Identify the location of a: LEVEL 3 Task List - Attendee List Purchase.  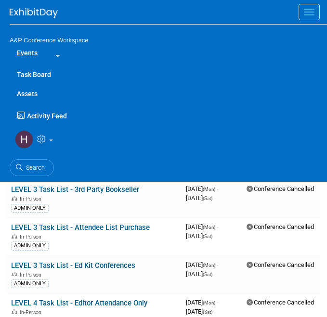
(80, 228).